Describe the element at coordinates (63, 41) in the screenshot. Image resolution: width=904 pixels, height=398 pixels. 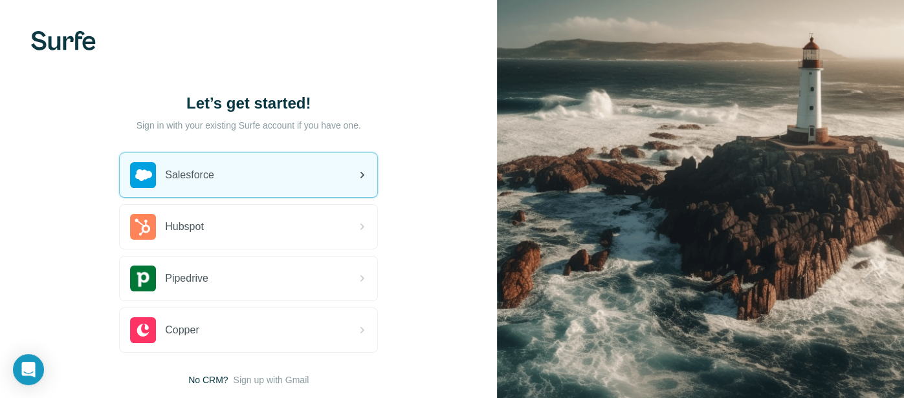
I see `img: Surfe's logo` at that location.